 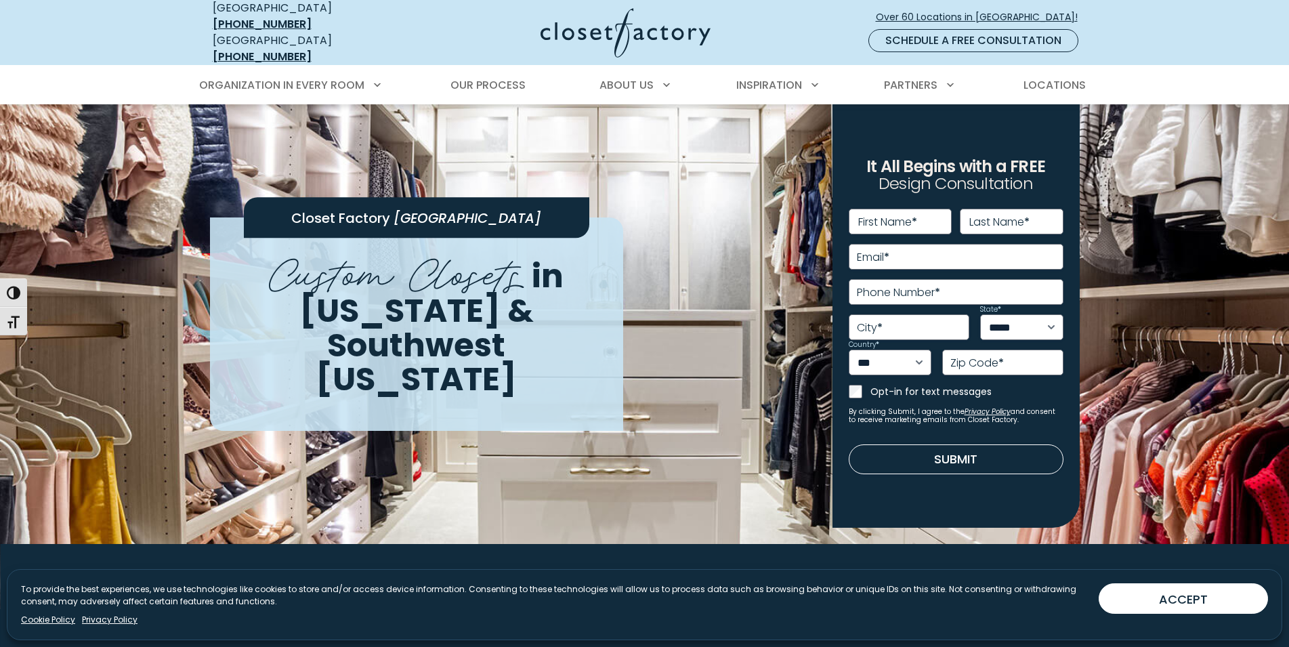 What do you see at coordinates (341, 218) in the screenshot?
I see `span: Closet Factory` at bounding box center [341, 218].